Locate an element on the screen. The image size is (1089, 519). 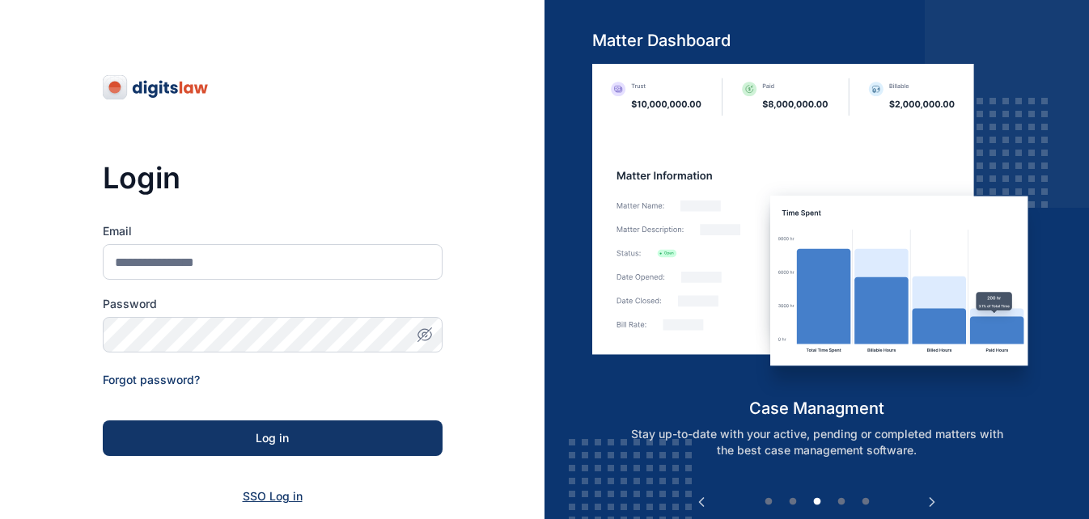
label: Email is located at coordinates (273, 231).